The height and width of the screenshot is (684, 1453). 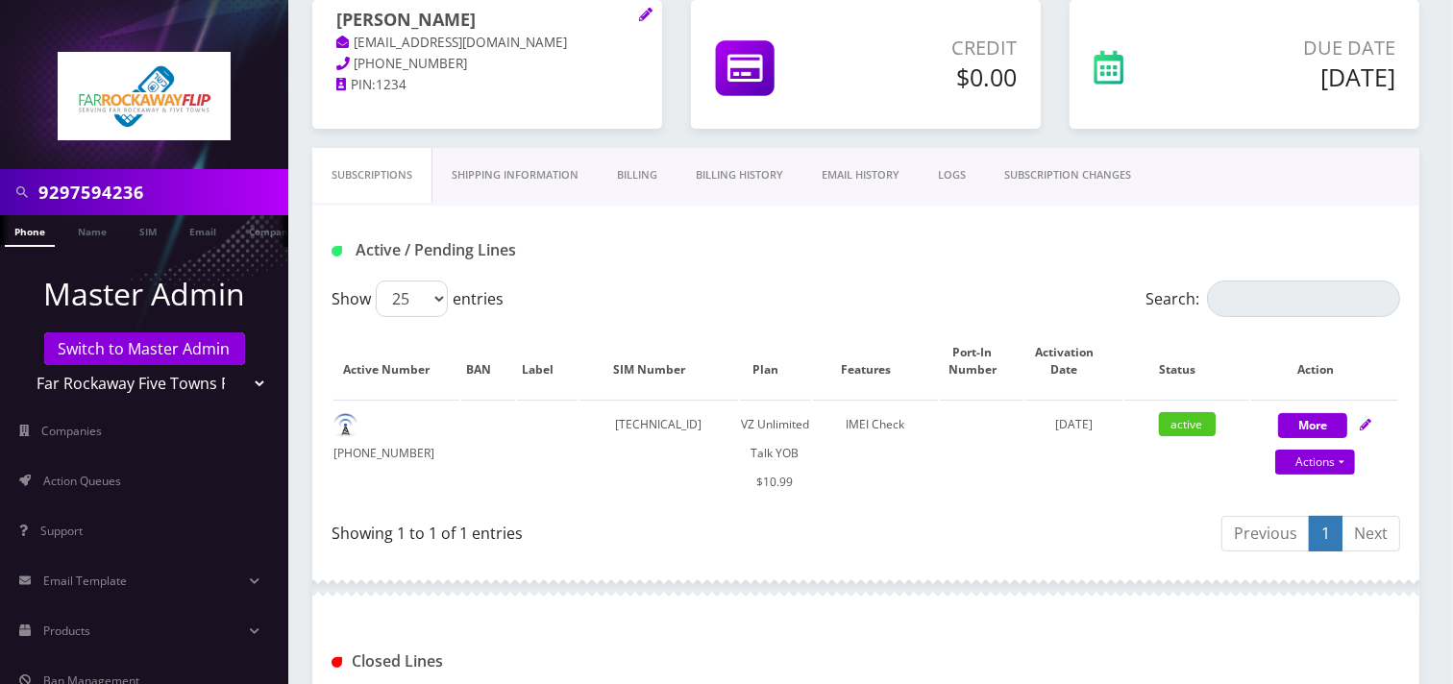 What do you see at coordinates (591, 529) in the screenshot?
I see `div: Showing 1 to 1 of 1 entries` at bounding box center [591, 529].